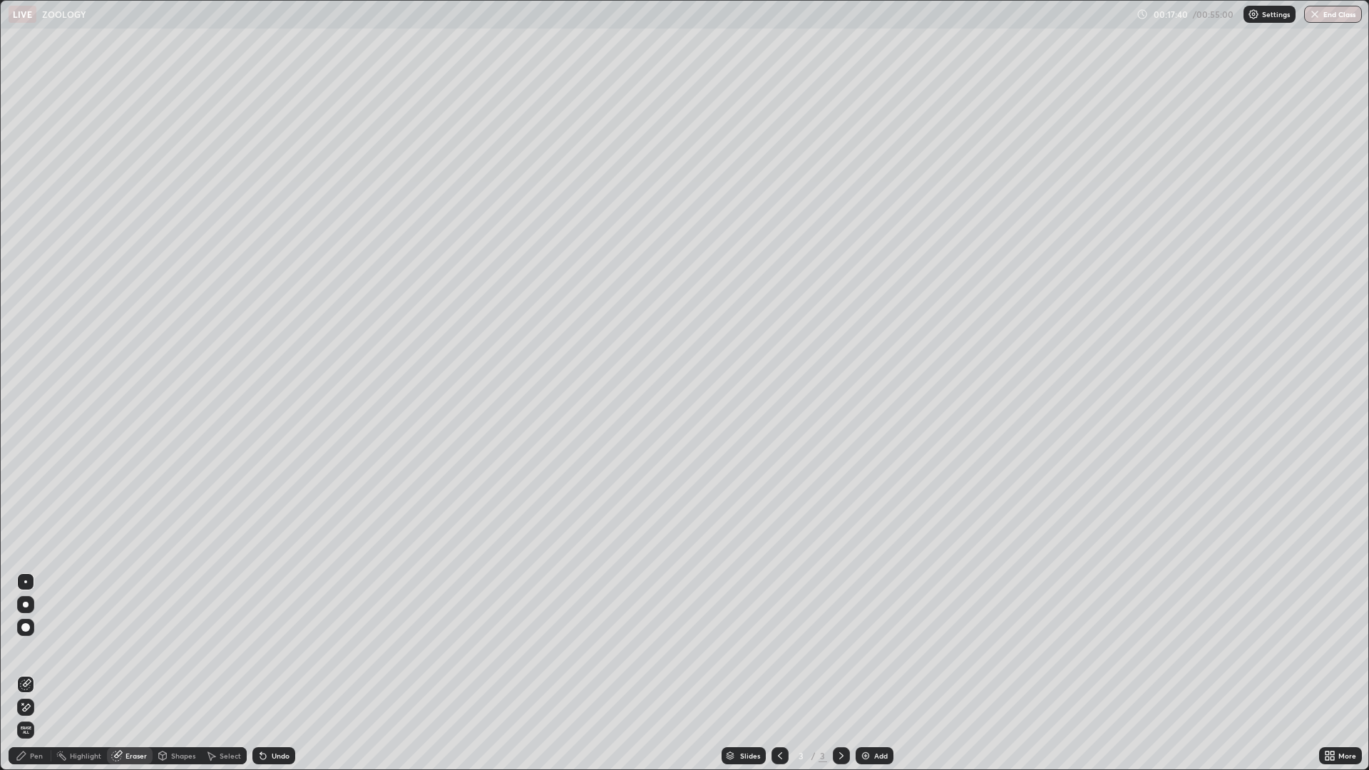 The height and width of the screenshot is (770, 1369). What do you see at coordinates (86, 756) in the screenshot?
I see `div: Highlight` at bounding box center [86, 756].